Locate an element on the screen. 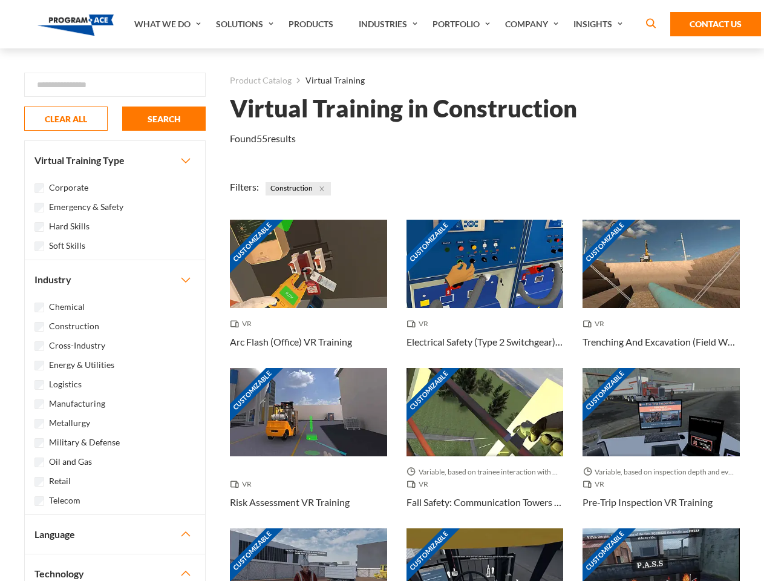  label: Telecom is located at coordinates (65, 500).